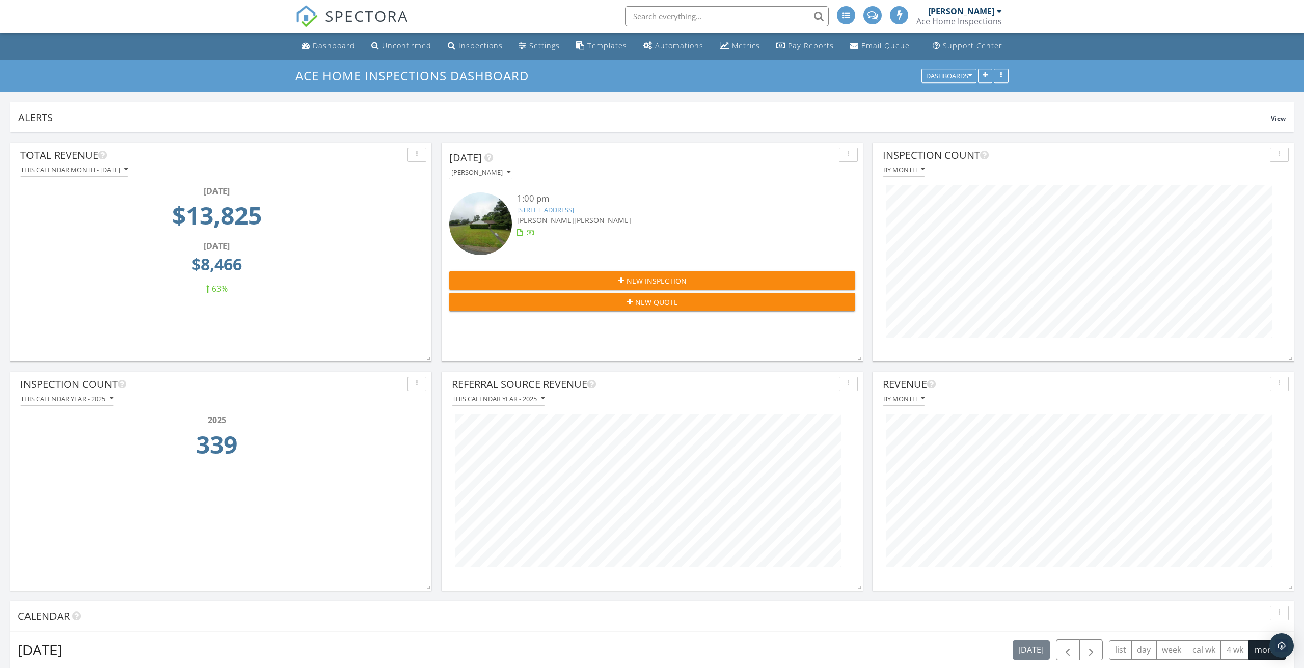 This screenshot has height=668, width=1304. Describe the element at coordinates (949, 76) in the screenshot. I see `button: Dashboards` at that location.